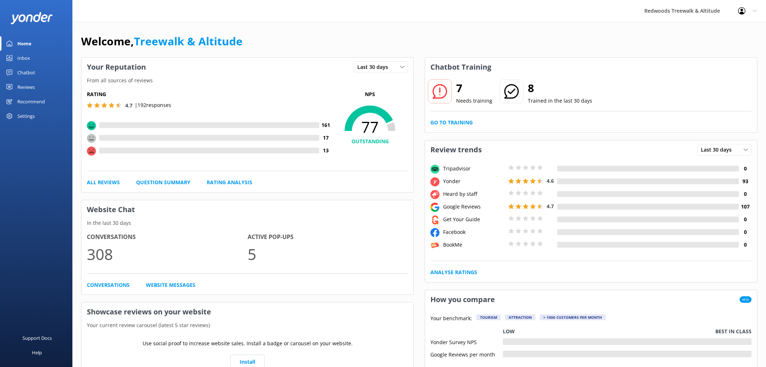 This screenshot has width=766, height=367. Describe the element at coordinates (209, 94) in the screenshot. I see `h5: Rating` at that location.